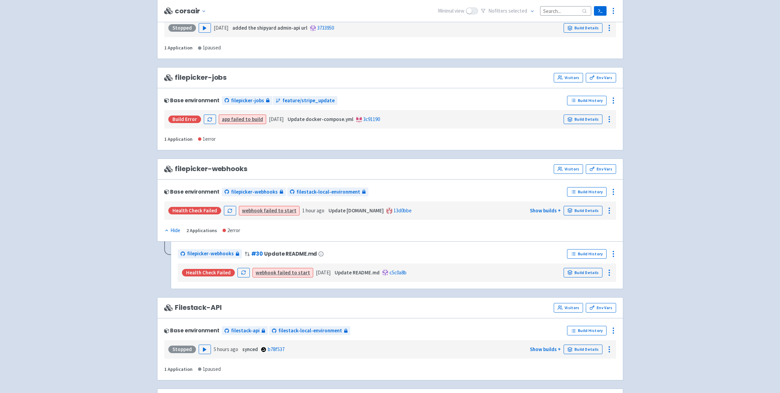 The height and width of the screenshot is (393, 780). I want to click on strong: app, so click(226, 119).